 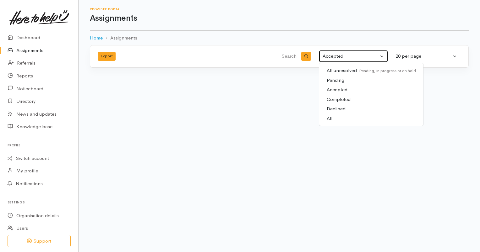 What do you see at coordinates (279, 38) in the screenshot?
I see `nav: breadcrumb` at bounding box center [279, 38].